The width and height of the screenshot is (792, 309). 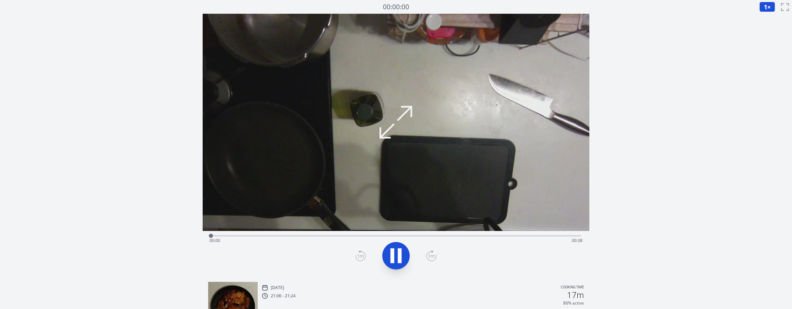 I want to click on a: 00:00:00, so click(x=396, y=7).